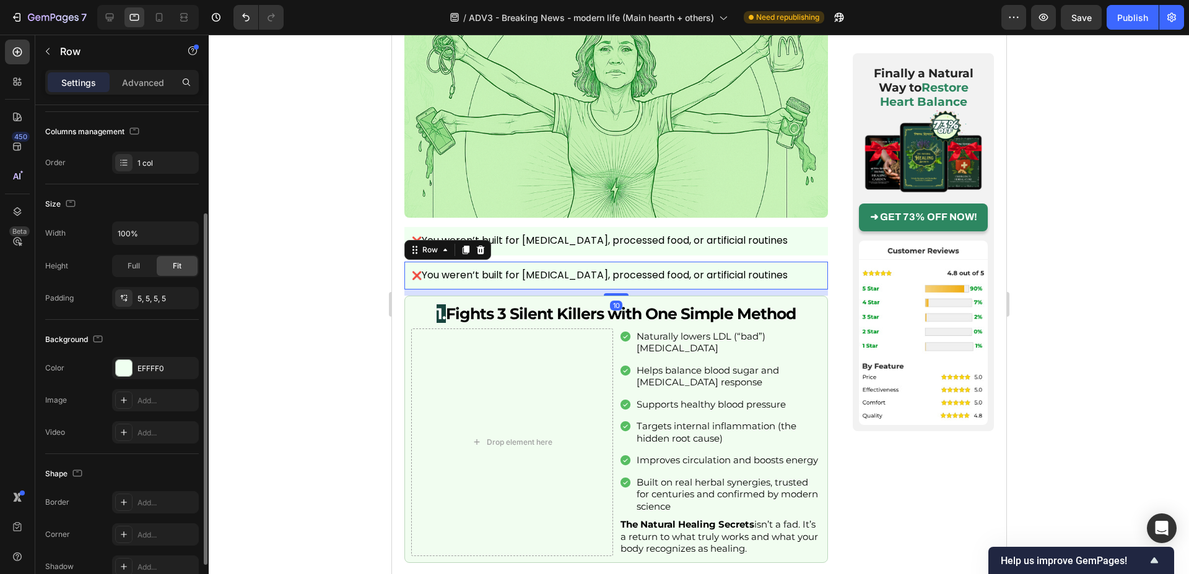 The width and height of the screenshot is (1189, 574). What do you see at coordinates (531, 119) in the screenshot?
I see `img: gempages_582387678624875121-1922578c-bf95-4c15-b877-06634f8839ee.webp` at bounding box center [531, 119].